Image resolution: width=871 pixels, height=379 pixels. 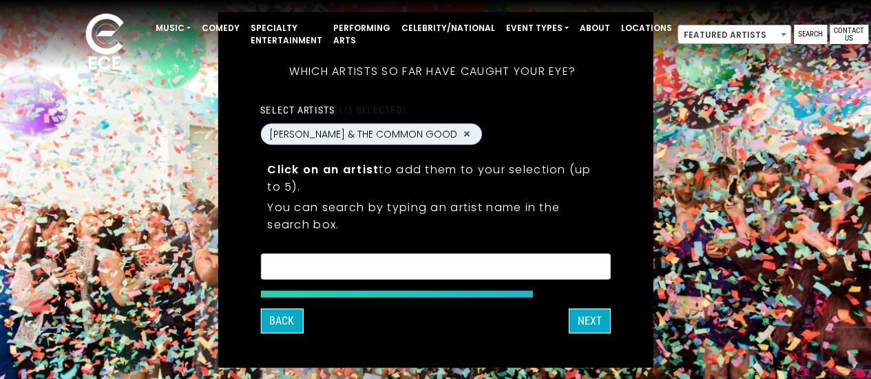 What do you see at coordinates (332, 109) in the screenshot?
I see `label: Select artists` at bounding box center [332, 109].